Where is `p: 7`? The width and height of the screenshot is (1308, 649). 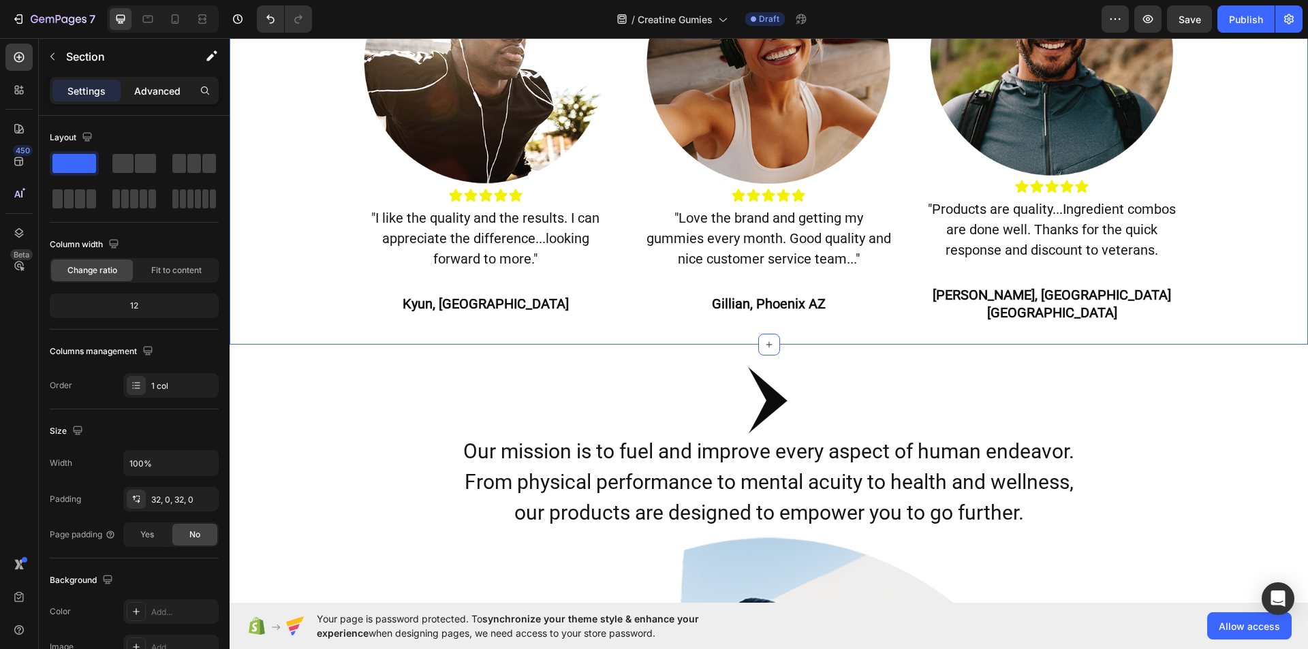 p: 7 is located at coordinates (92, 19).